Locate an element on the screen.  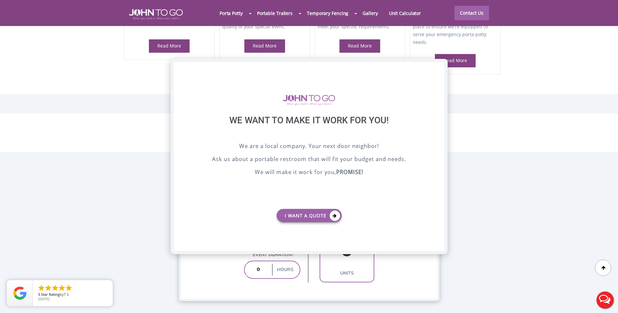
div: X is located at coordinates (439, 68).